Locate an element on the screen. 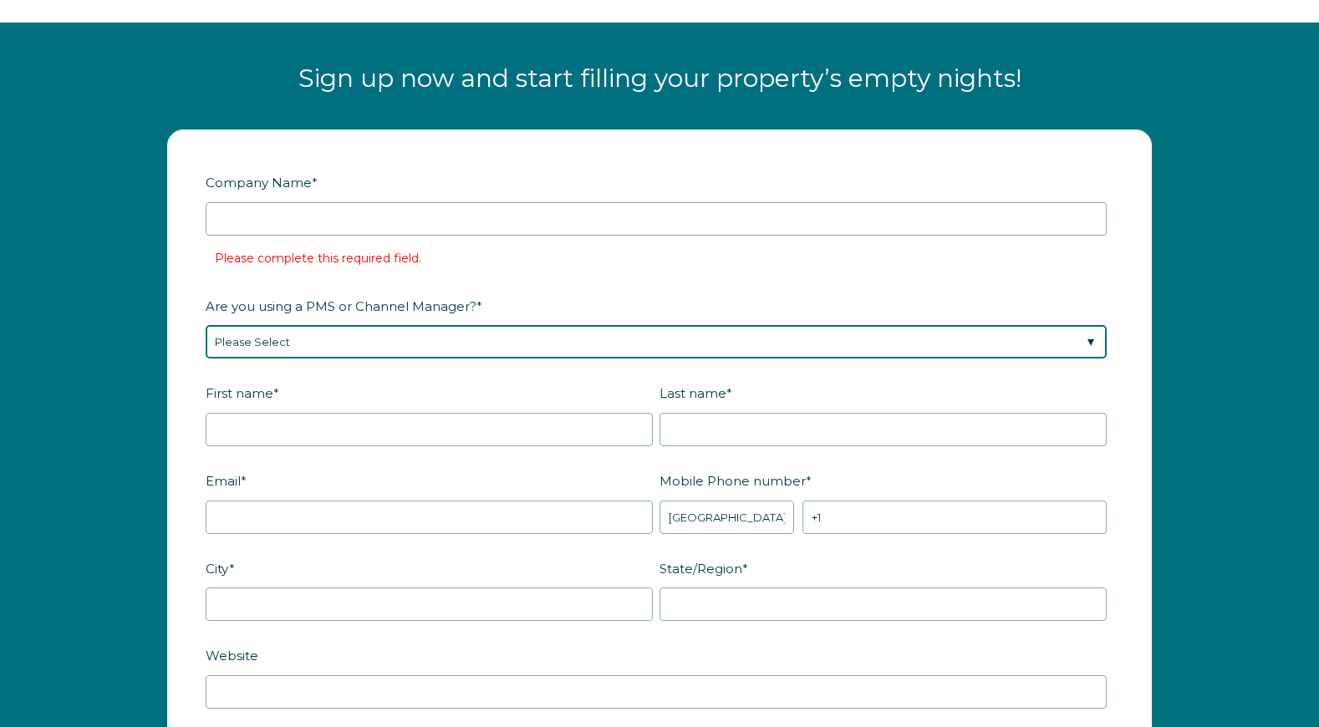  span: Sign up now and start filling your property’s empty nights! is located at coordinates (660, 78).